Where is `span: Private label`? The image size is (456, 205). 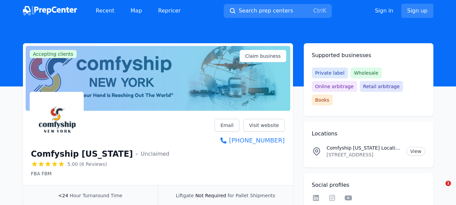 span: Private label is located at coordinates (330, 73).